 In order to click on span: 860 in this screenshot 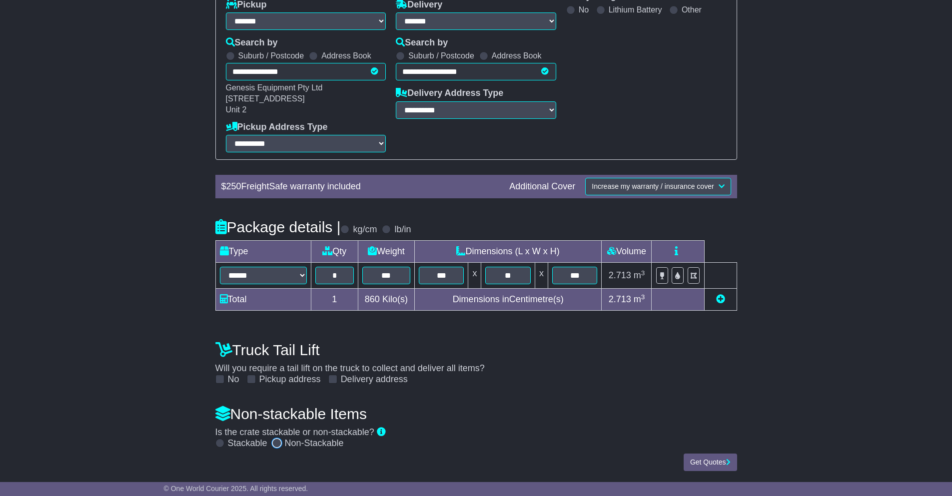, I will do `click(372, 299)`.